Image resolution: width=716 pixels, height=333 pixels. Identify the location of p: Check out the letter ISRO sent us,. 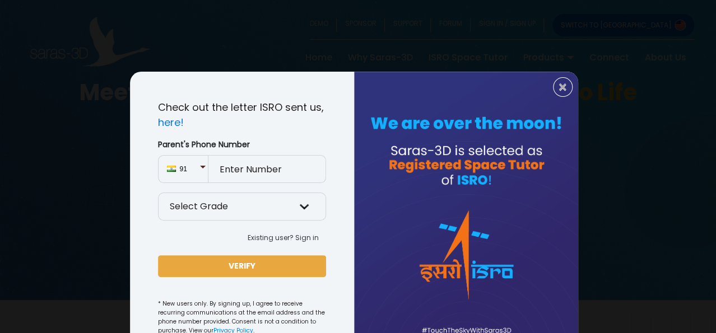
(242, 115).